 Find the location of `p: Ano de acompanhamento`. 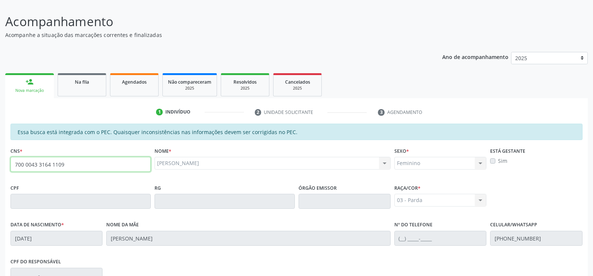

p: Ano de acompanhamento is located at coordinates (475, 56).